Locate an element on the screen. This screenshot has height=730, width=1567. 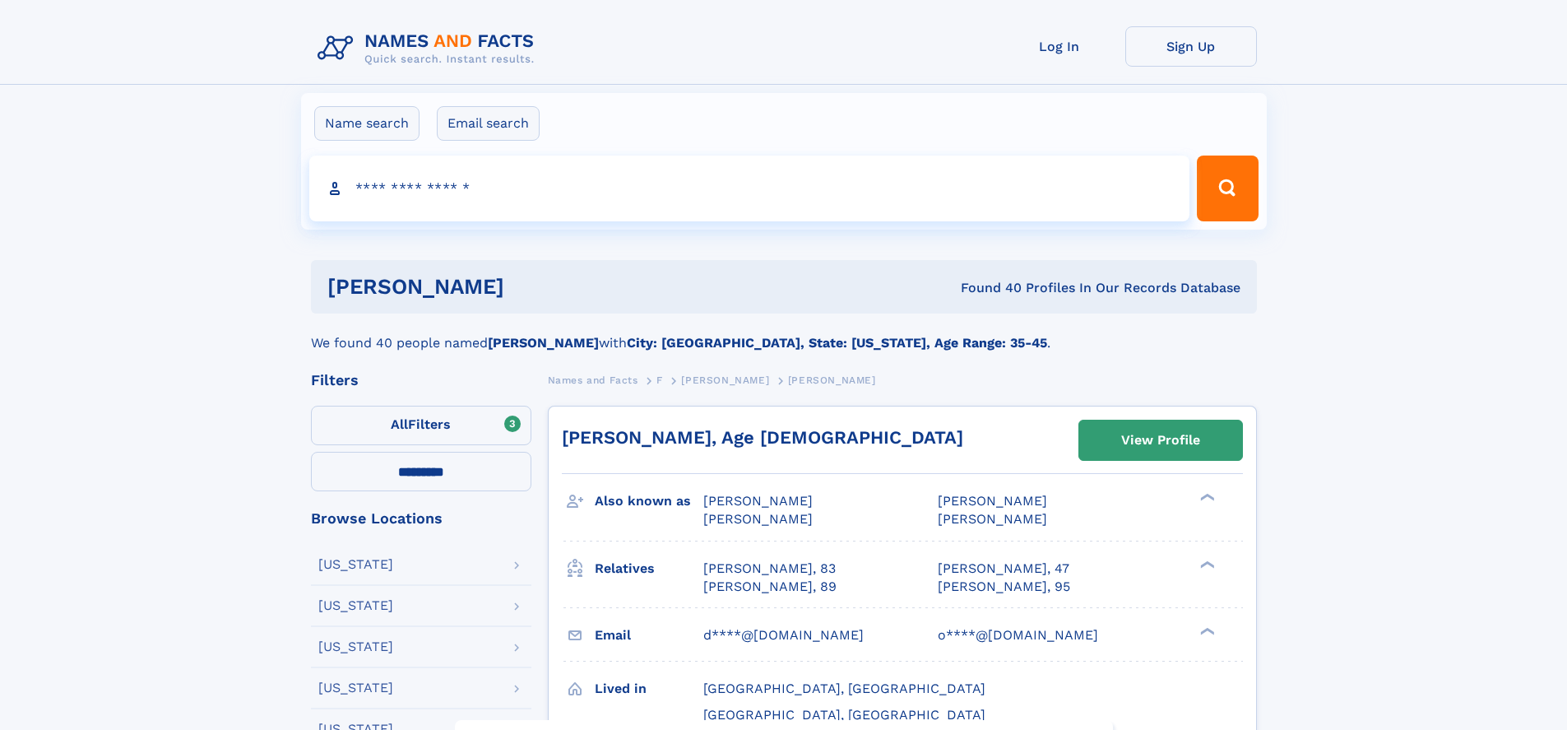
a: View Profile is located at coordinates (1161, 440).